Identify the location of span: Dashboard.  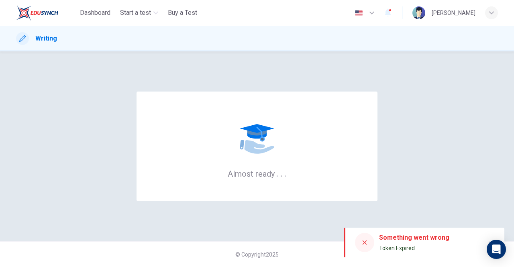
(95, 13).